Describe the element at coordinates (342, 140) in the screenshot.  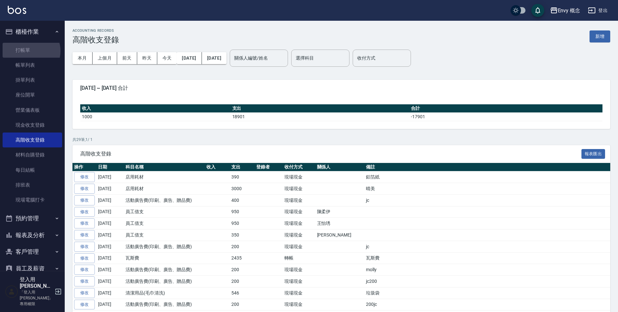
I see `p: 共 29 筆, 1 / 1` at that location.